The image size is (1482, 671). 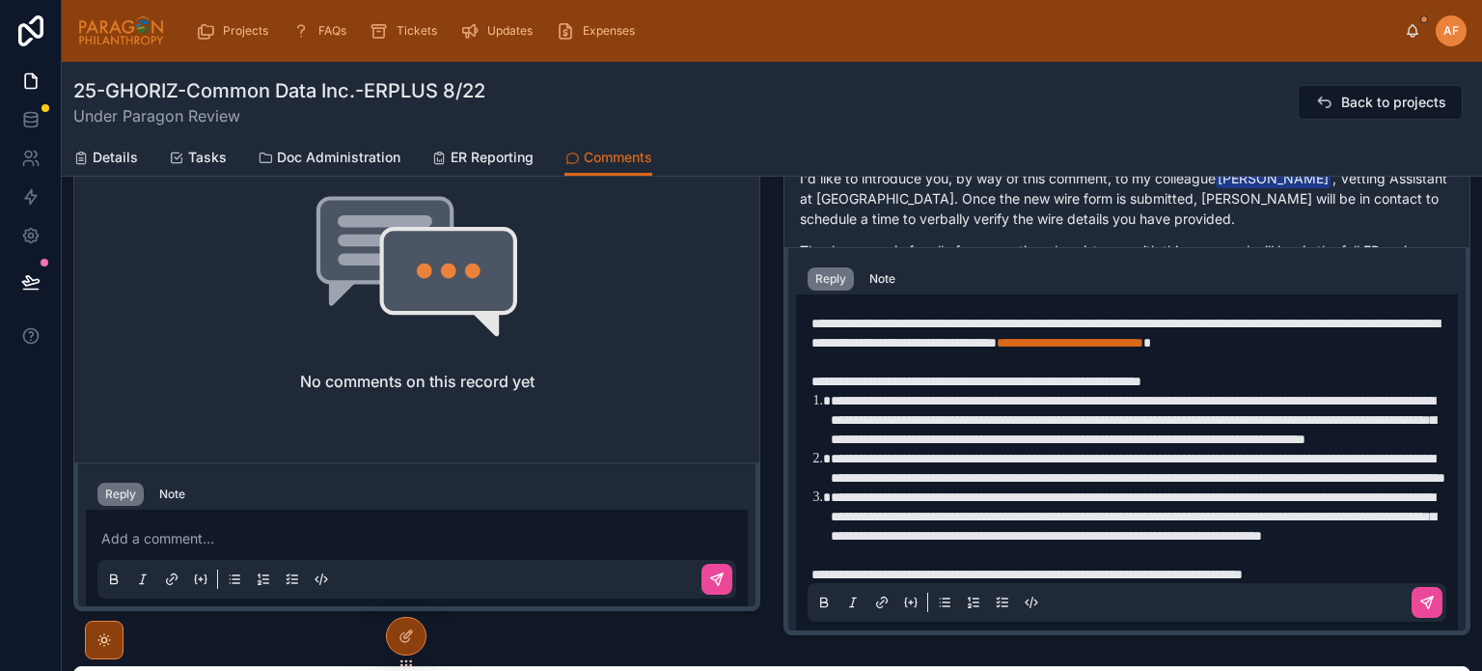 I want to click on a: FAQs, so click(x=322, y=31).